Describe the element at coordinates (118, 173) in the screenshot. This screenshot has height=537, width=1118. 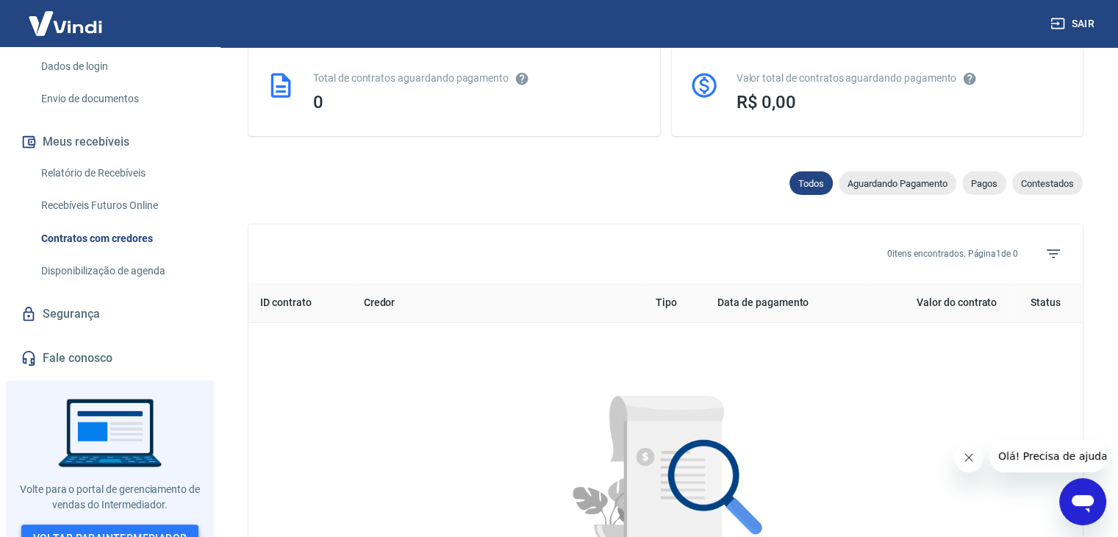
I see `a: Relatório de Recebíveis` at that location.